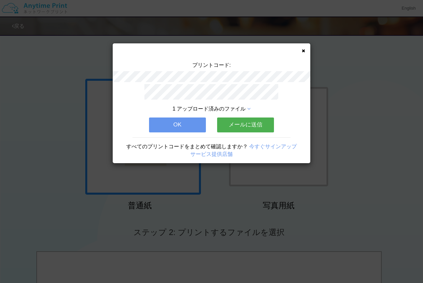  What do you see at coordinates (212, 154) in the screenshot?
I see `a: サービス提供店舗` at bounding box center [212, 154].